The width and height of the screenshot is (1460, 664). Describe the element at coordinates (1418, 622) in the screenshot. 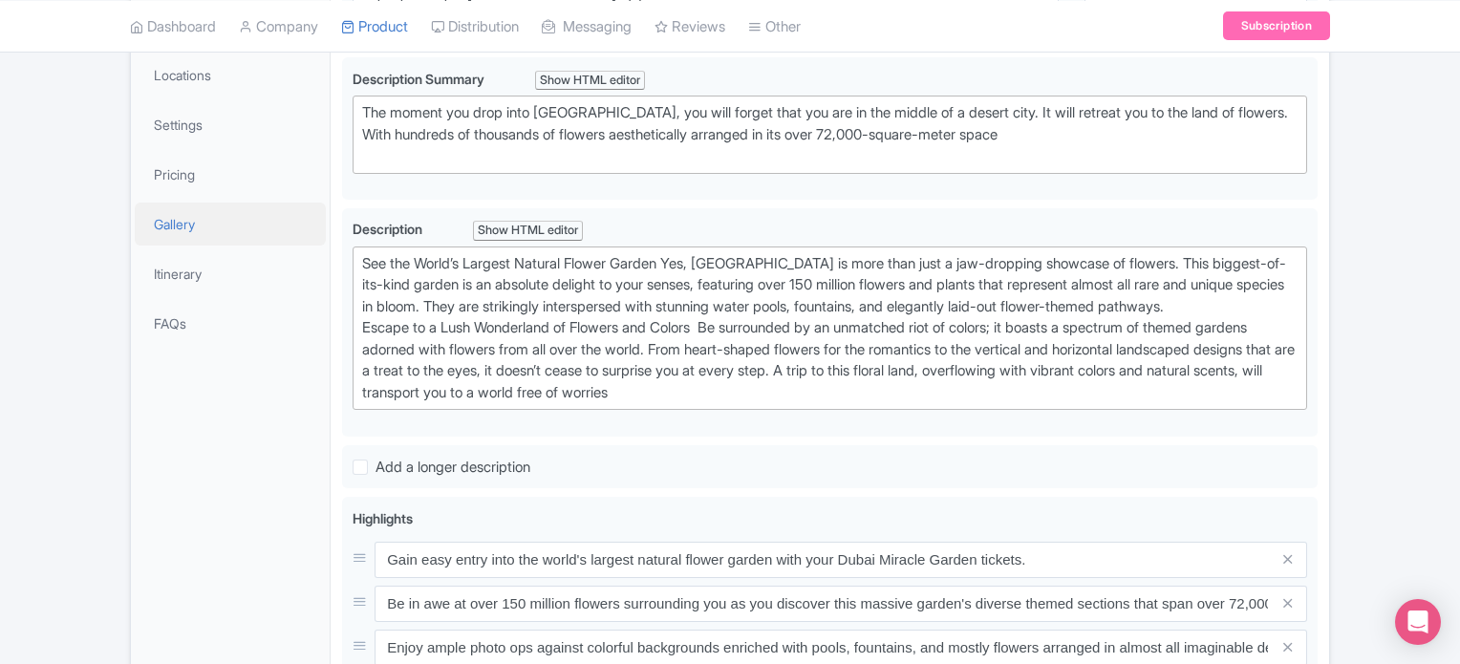

I see `div: Open Intercom Messenger` at that location.